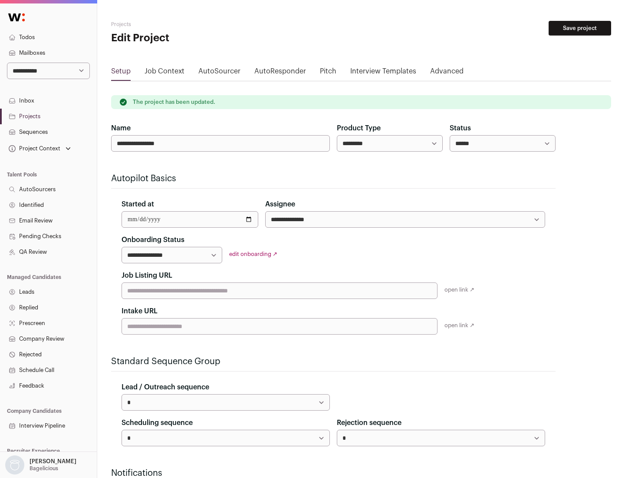  Describe the element at coordinates (383, 73) in the screenshot. I see `a: Interview Templates` at that location.